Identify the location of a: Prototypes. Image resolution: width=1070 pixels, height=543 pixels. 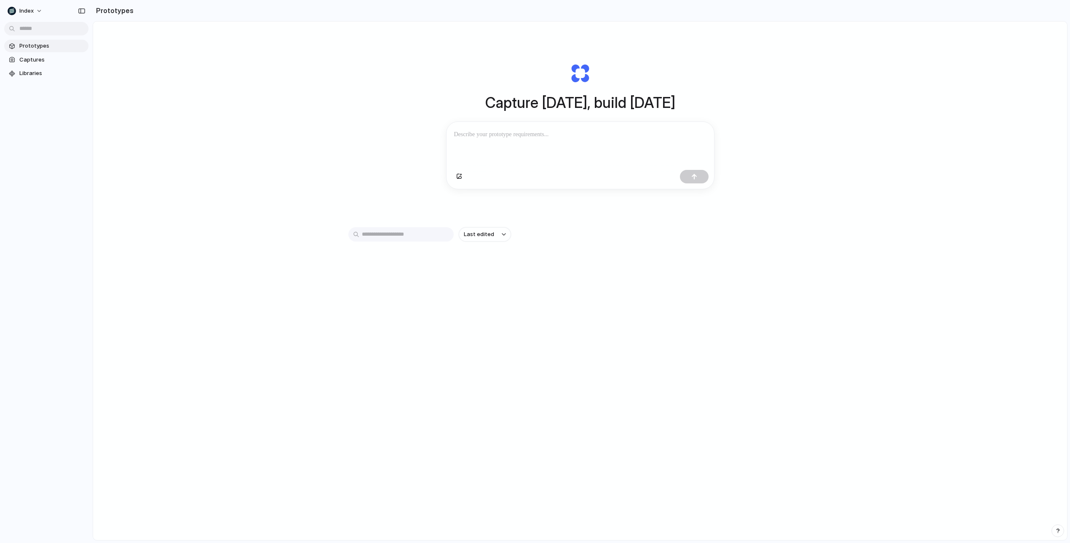
(46, 46).